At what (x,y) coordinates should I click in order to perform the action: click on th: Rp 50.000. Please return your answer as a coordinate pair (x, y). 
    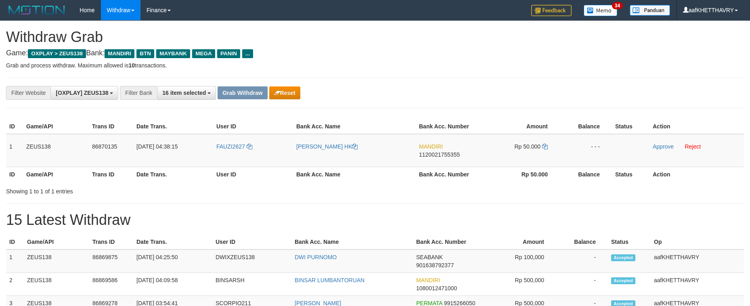
    Looking at the image, I should click on (521, 174).